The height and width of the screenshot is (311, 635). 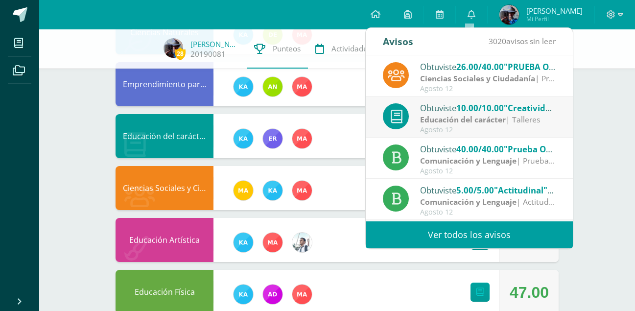 What do you see at coordinates (286, 48) in the screenshot?
I see `span: Punteos` at bounding box center [286, 48].